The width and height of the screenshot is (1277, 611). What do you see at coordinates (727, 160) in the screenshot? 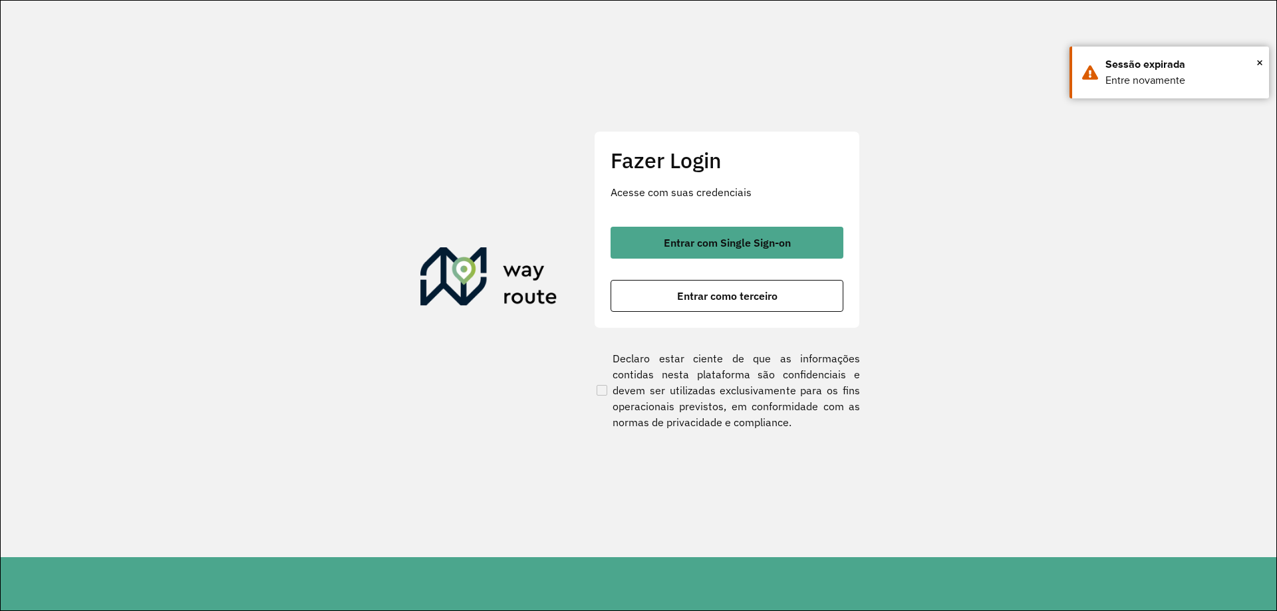
I see `h2: Fazer Login` at bounding box center [727, 160].